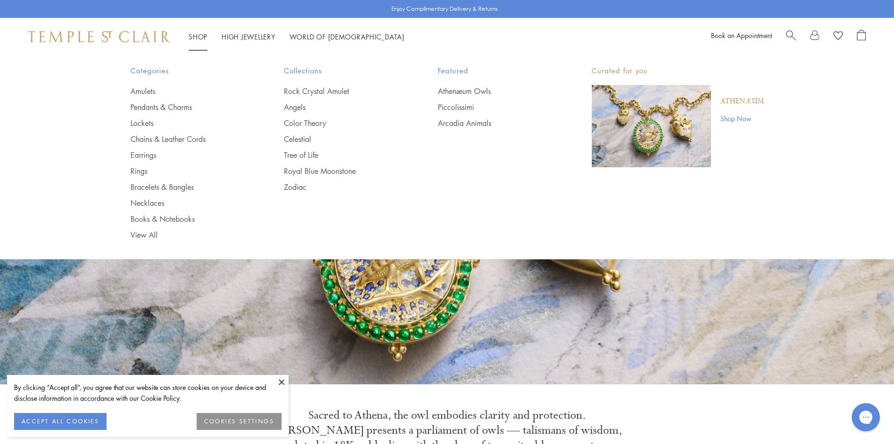 This screenshot has width=894, height=444. I want to click on a: Celestial, so click(342, 139).